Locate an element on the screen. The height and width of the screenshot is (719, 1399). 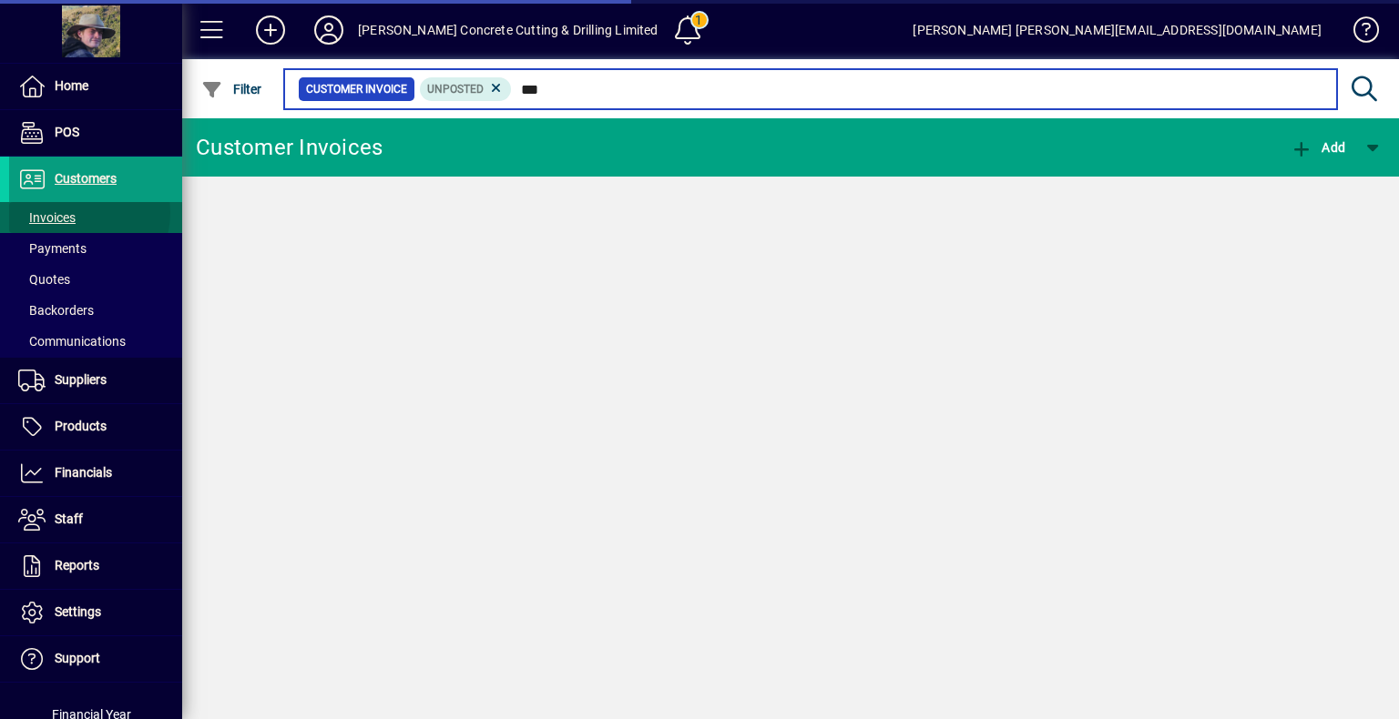
button: Profile is located at coordinates (329, 30).